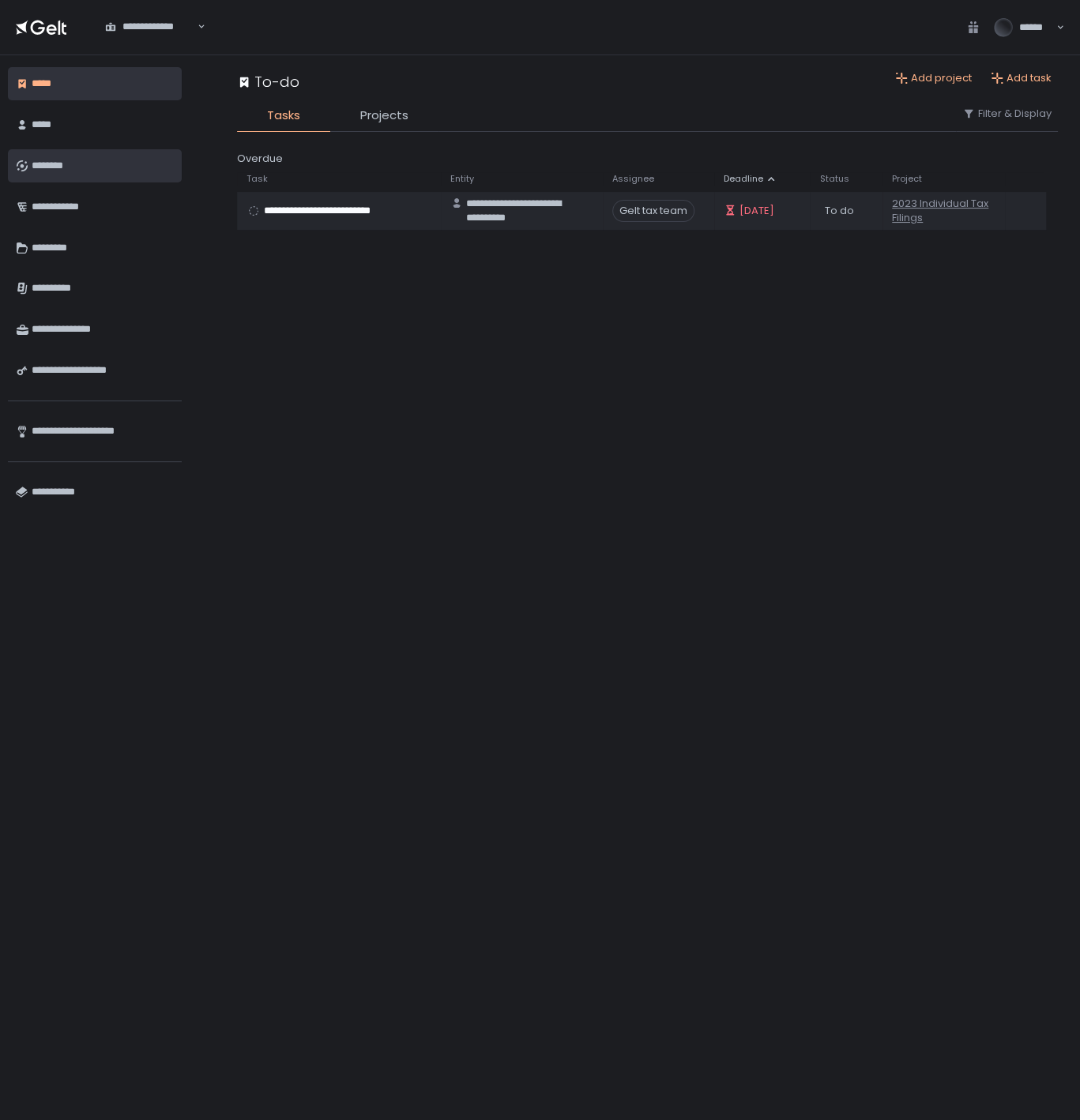 The image size is (1080, 1120). Describe the element at coordinates (633, 179) in the screenshot. I see `span: Assignee` at that location.